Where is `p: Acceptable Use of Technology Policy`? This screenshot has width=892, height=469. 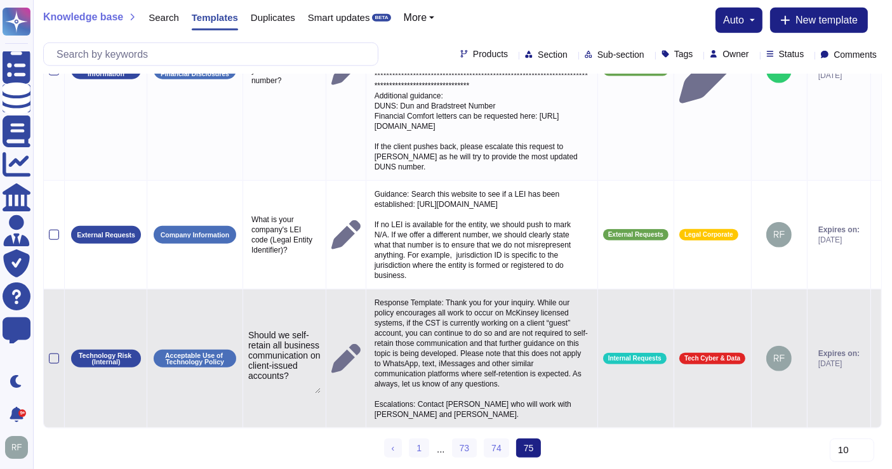 p: Acceptable Use of Technology Policy is located at coordinates (195, 359).